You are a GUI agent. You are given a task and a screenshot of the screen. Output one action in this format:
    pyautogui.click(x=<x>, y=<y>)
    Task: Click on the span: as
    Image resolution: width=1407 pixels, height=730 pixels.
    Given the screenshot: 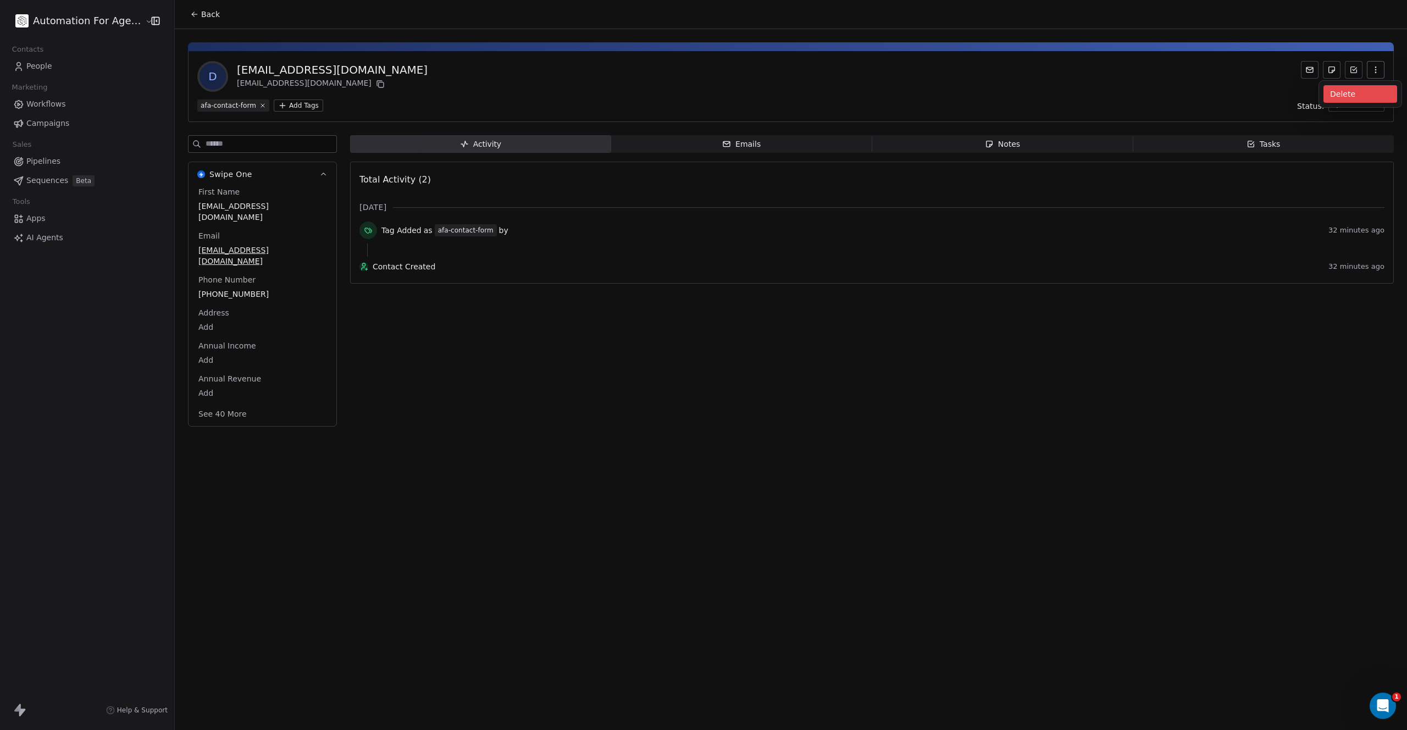 What is the action you would take?
    pyautogui.click(x=428, y=230)
    